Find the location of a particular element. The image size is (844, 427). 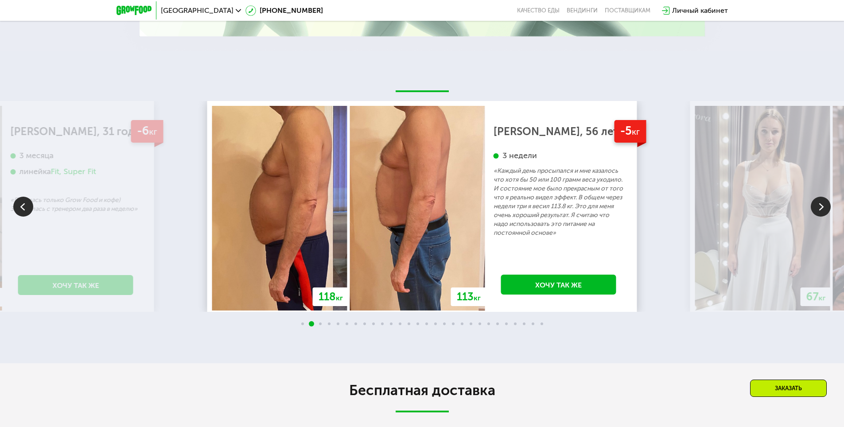

div: -6 is located at coordinates (147, 131).